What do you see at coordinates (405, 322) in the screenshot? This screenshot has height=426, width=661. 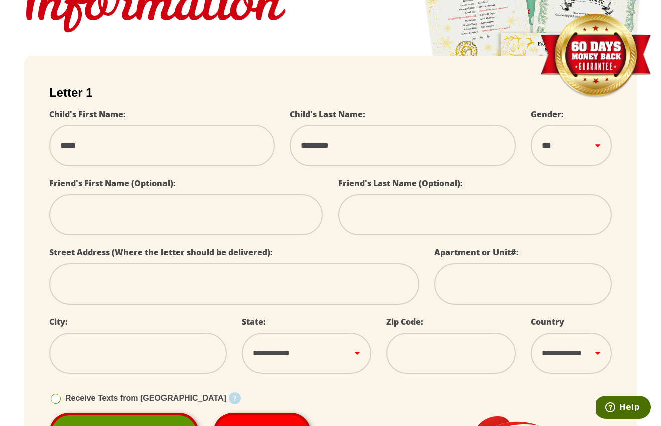 I see `label: Zip Code:` at bounding box center [405, 322].